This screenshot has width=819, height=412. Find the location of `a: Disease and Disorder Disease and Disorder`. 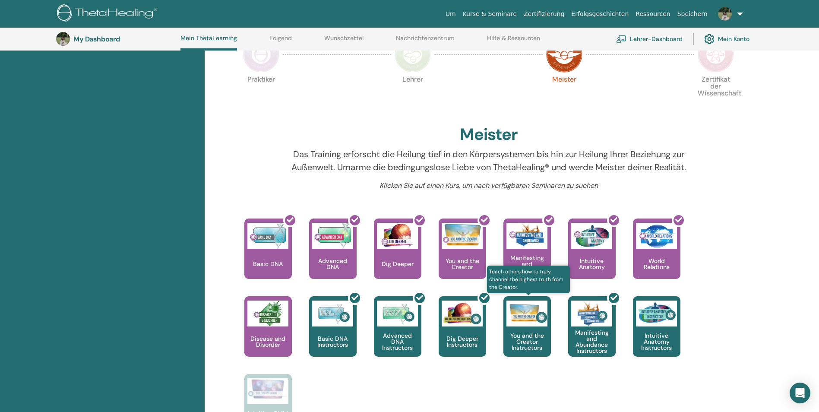

a: Disease and Disorder Disease and Disorder is located at coordinates (268, 335).